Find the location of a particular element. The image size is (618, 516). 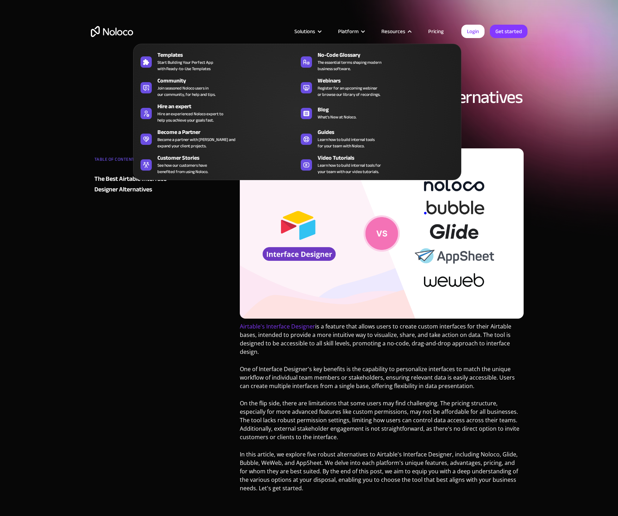

p: On the flip side, there are limitations that some users may find challenging. The pricing structu... is located at coordinates (382, 422).